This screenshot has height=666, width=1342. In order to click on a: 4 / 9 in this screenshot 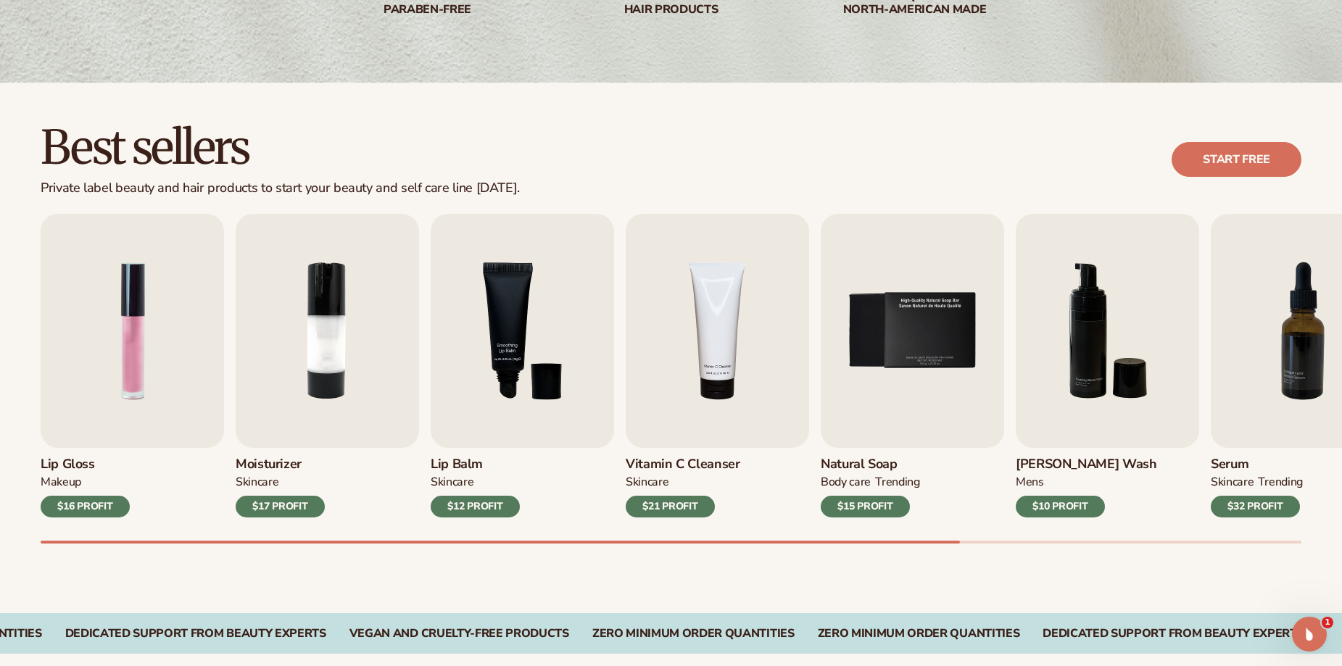, I will do `click(717, 365)`.